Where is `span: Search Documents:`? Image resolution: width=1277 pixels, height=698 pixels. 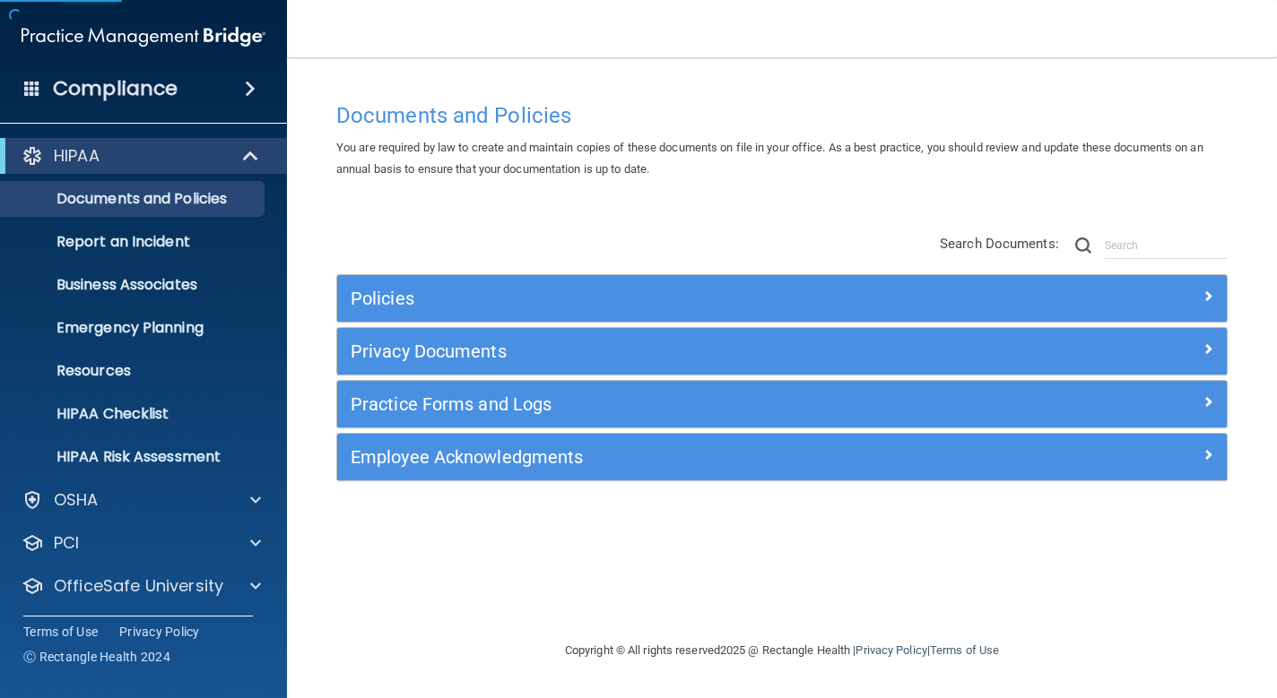
span: Search Documents: is located at coordinates (999, 244).